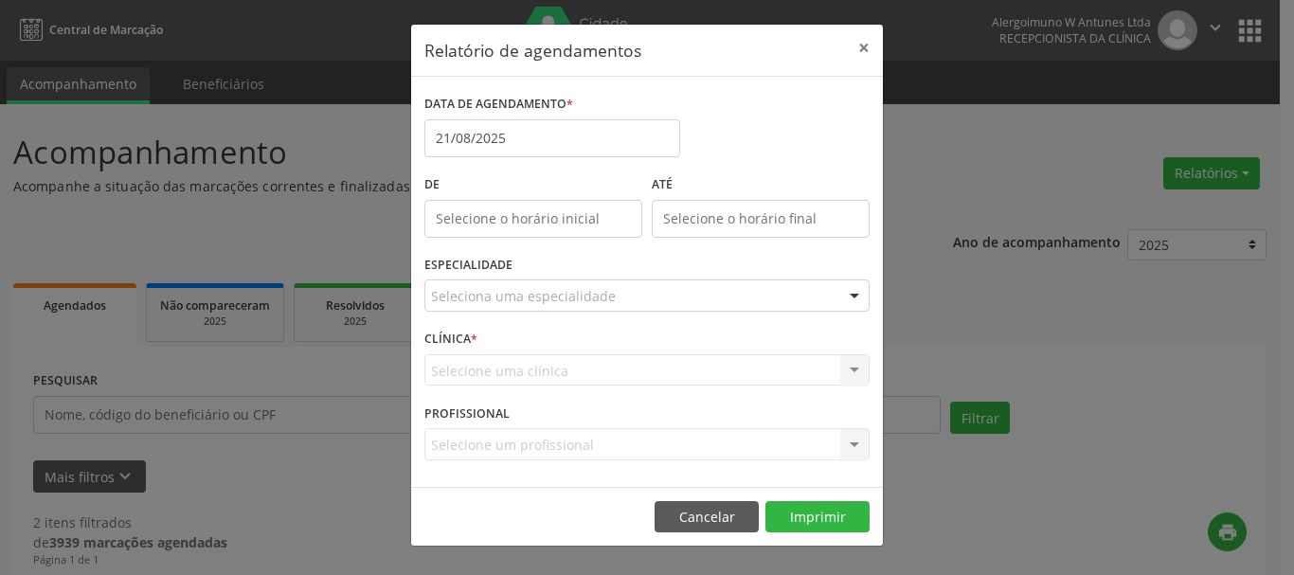 The height and width of the screenshot is (575, 1294). What do you see at coordinates (533, 185) in the screenshot?
I see `label: De` at bounding box center [533, 185].